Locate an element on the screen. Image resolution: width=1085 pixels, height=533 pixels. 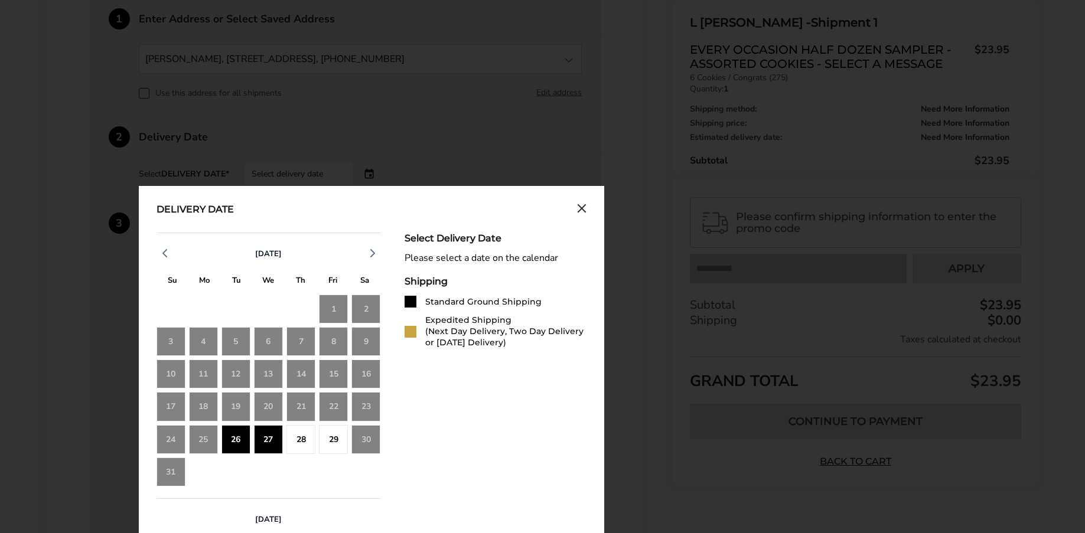
div: Please select a date on the calendar is located at coordinates (496, 258).